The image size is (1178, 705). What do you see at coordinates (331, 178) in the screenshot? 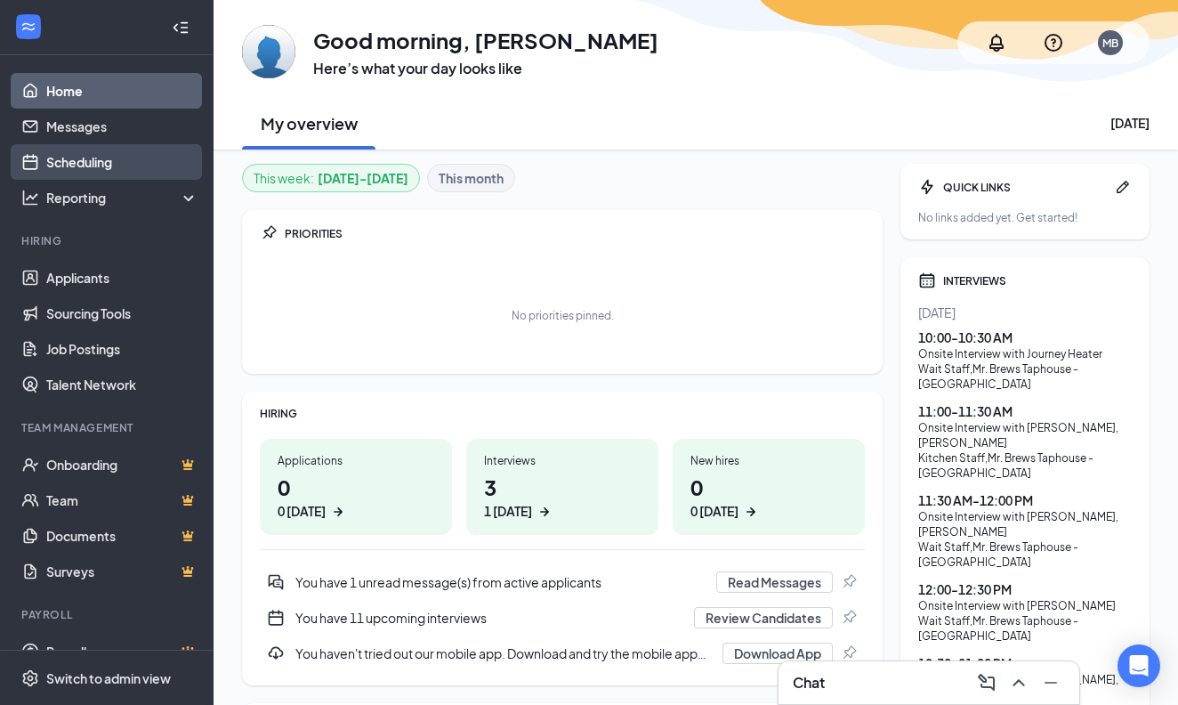
I see `div: This week :` at bounding box center [331, 178].